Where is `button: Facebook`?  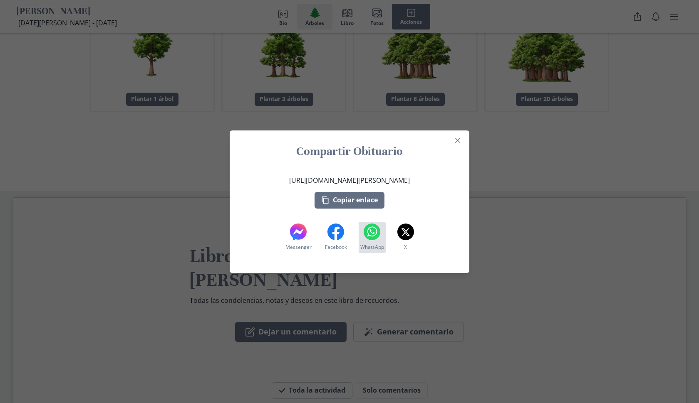
button: Facebook is located at coordinates (336, 237).